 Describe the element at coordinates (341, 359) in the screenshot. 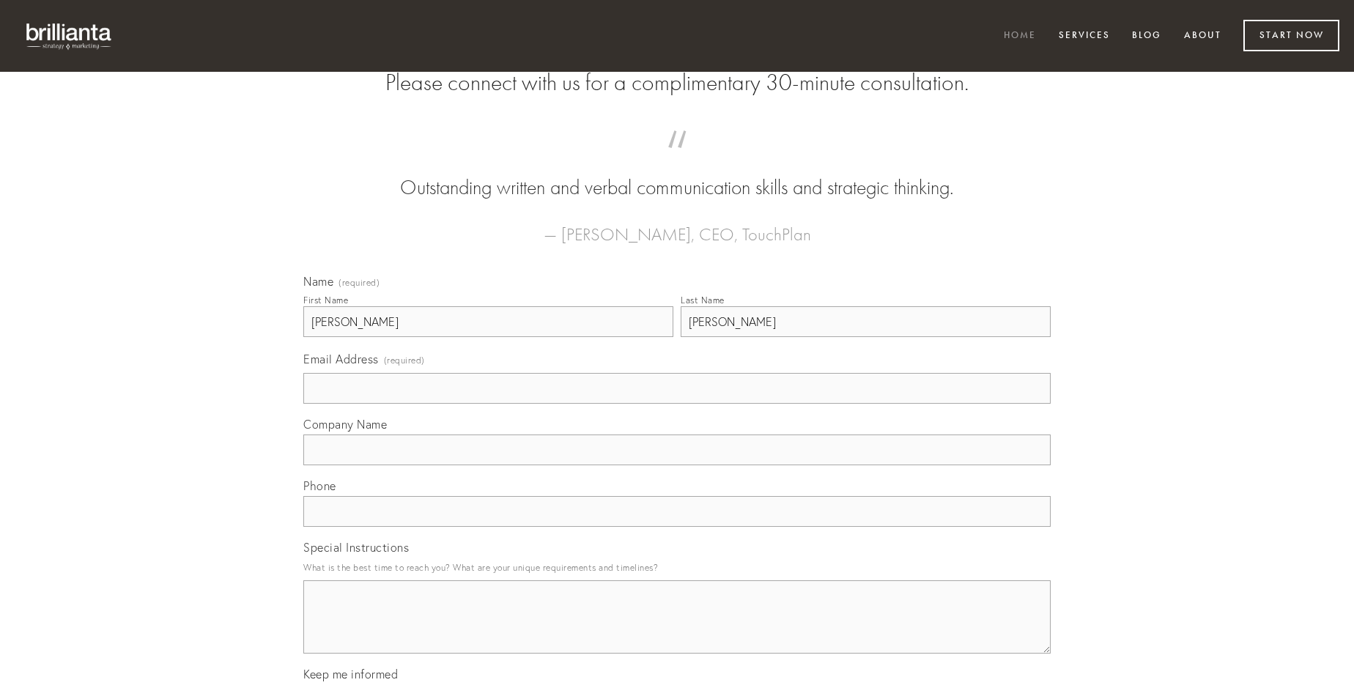

I see `span: Email Address` at that location.